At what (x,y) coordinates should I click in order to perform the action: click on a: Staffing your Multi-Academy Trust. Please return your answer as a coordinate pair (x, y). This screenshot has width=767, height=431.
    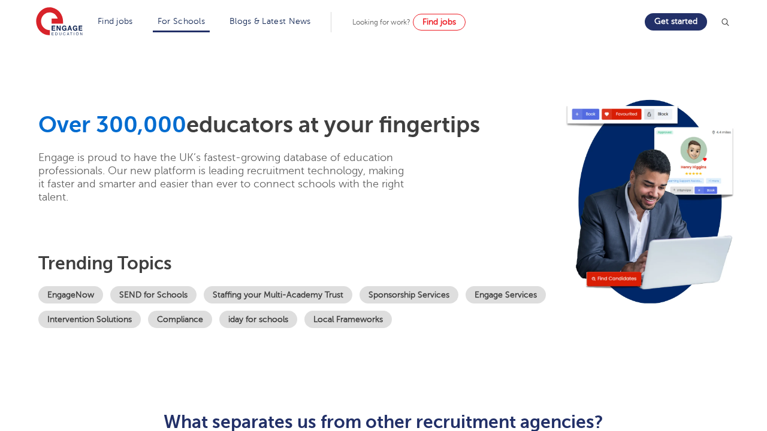
    Looking at the image, I should click on (278, 295).